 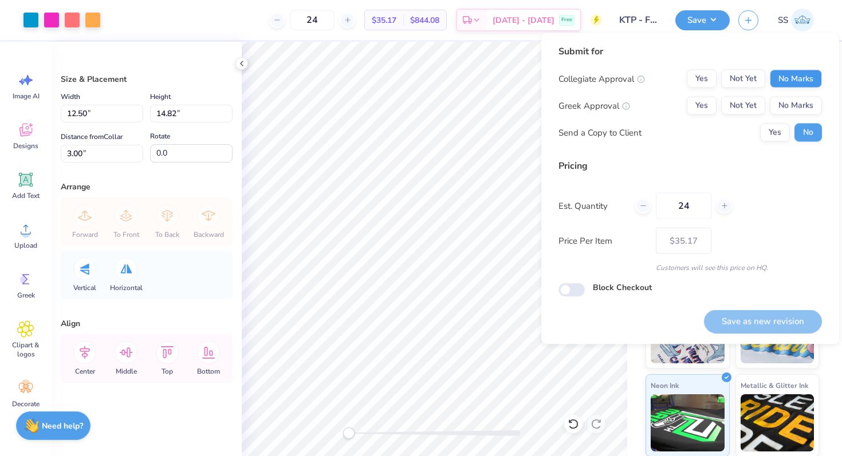 What do you see at coordinates (690, 166) in the screenshot?
I see `div: Pricing` at bounding box center [690, 166].